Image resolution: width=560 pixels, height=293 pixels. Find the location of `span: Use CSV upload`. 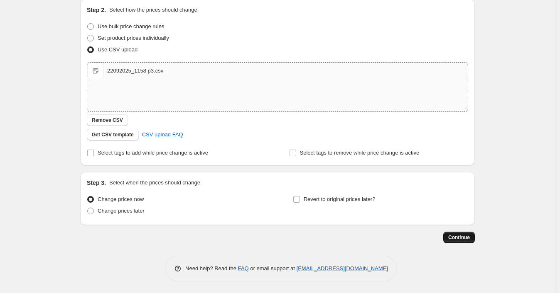

span: Use CSV upload is located at coordinates (117, 49).